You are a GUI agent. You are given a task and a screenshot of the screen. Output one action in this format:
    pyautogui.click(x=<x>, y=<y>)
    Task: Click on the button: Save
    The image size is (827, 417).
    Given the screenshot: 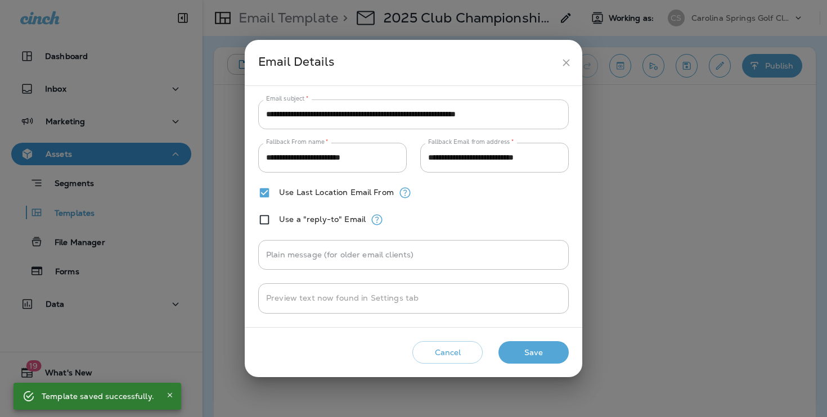 What is the action you would take?
    pyautogui.click(x=533, y=353)
    